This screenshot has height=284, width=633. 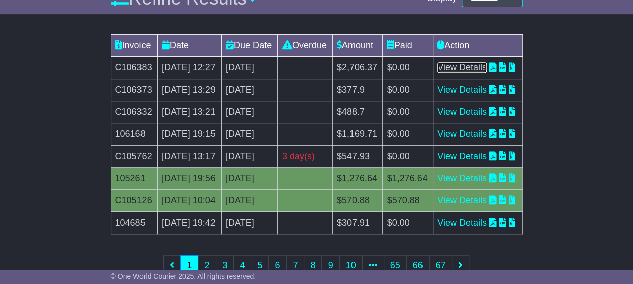 What do you see at coordinates (242, 265) in the screenshot?
I see `a: 4` at bounding box center [242, 265].